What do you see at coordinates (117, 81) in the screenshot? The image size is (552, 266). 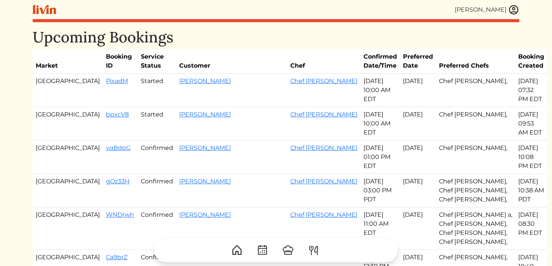 I see `a: PixadM` at bounding box center [117, 81].